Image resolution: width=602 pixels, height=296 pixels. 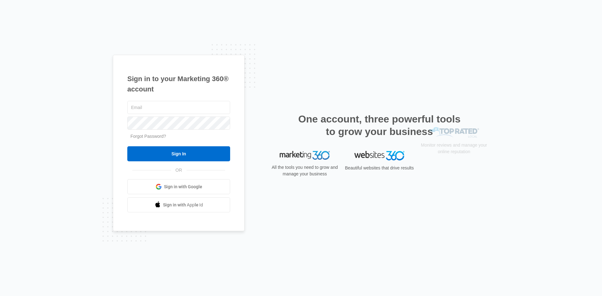 What do you see at coordinates (179, 108) in the screenshot?
I see `input: Email` at bounding box center [179, 108].